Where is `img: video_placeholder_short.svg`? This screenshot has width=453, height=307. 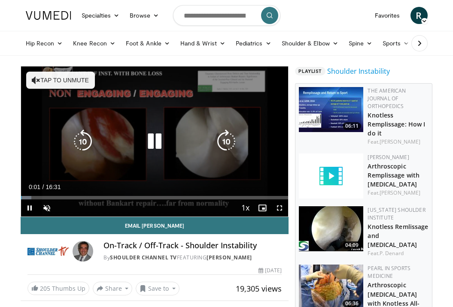
img: video_placeholder_short.svg is located at coordinates (331, 176).